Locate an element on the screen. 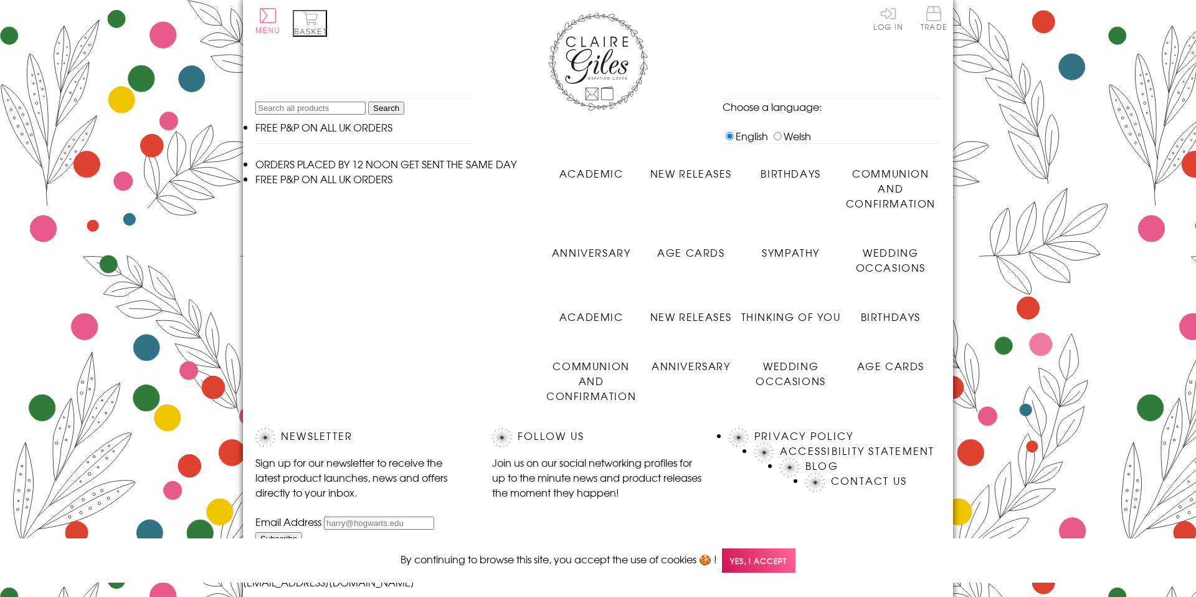 The width and height of the screenshot is (1196, 597). input: Subscribe is located at coordinates (278, 538).